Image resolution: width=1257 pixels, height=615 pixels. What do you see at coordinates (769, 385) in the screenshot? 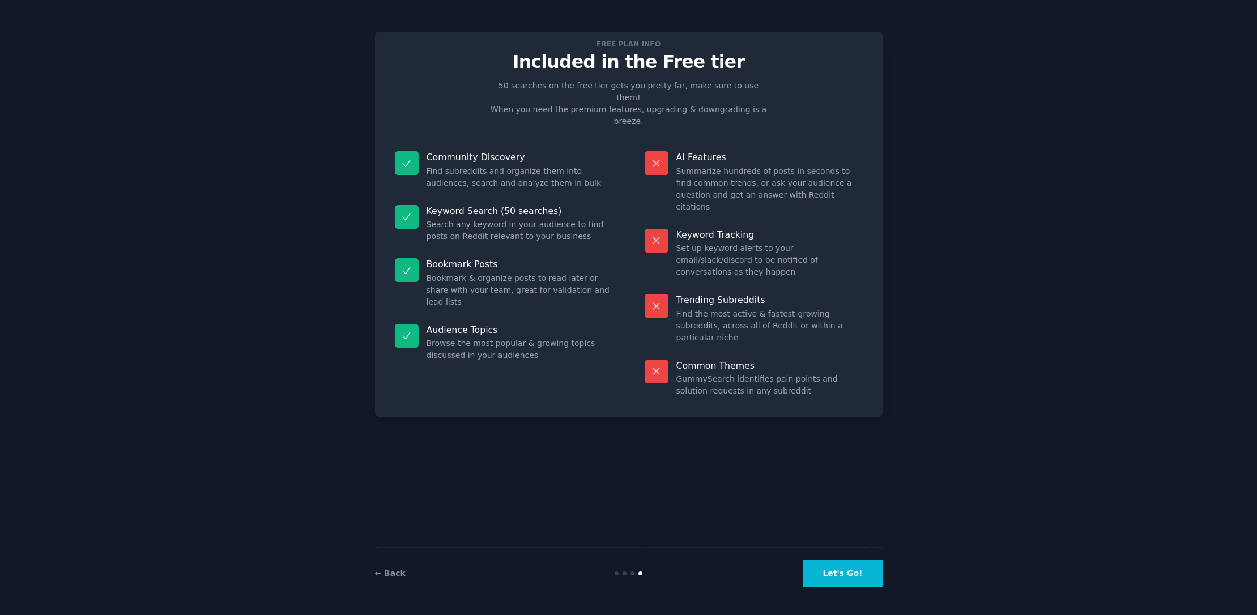
I see `dd: GummySearch identifies pain points and solution requests in any subreddit` at bounding box center [769, 385].